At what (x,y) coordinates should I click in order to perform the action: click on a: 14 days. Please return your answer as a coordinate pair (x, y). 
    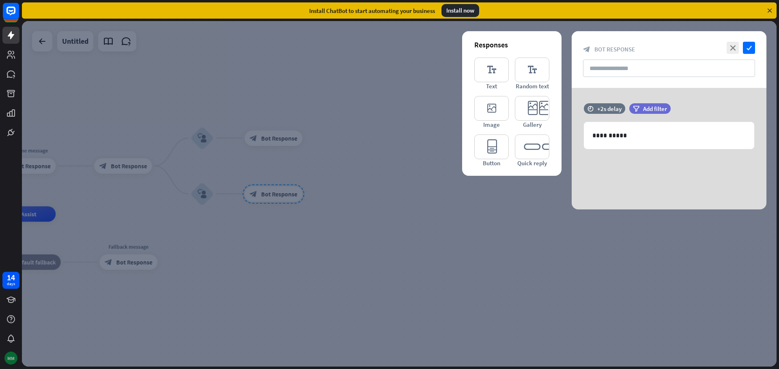
    Looking at the image, I should click on (11, 281).